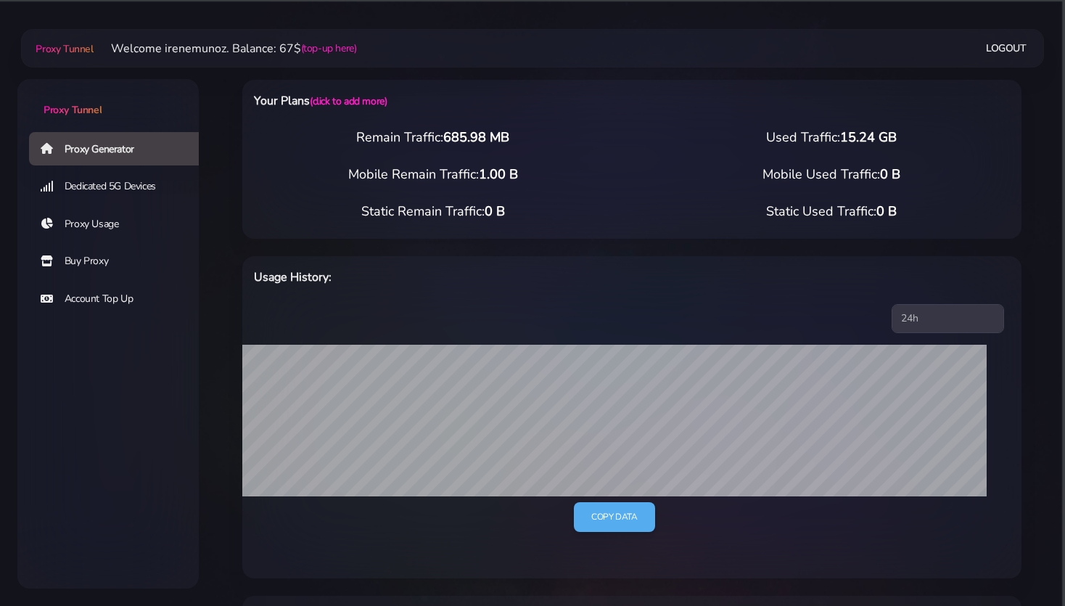 This screenshot has width=1065, height=606. What do you see at coordinates (476, 137) in the screenshot?
I see `span: 685.98 MB` at bounding box center [476, 137].